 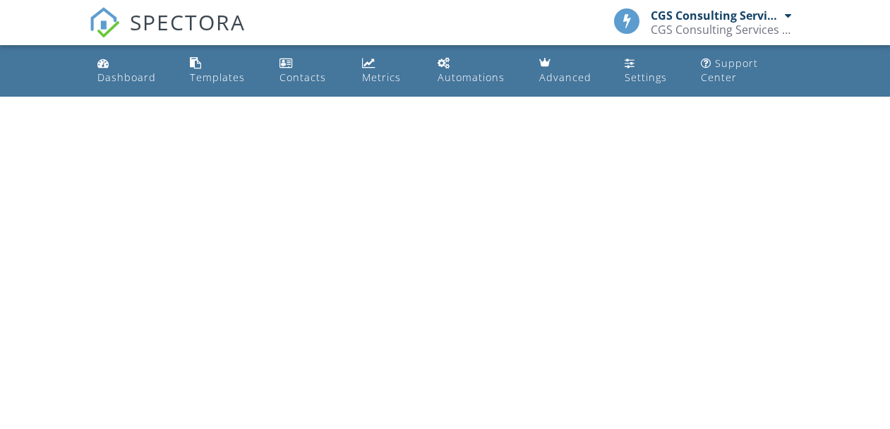 What do you see at coordinates (167, 34) in the screenshot?
I see `a: SPECTORA` at bounding box center [167, 34].